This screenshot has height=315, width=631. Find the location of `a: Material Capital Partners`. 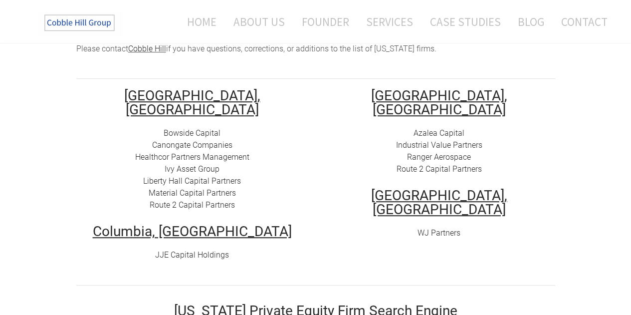

a: Material Capital Partners is located at coordinates (192, 193).